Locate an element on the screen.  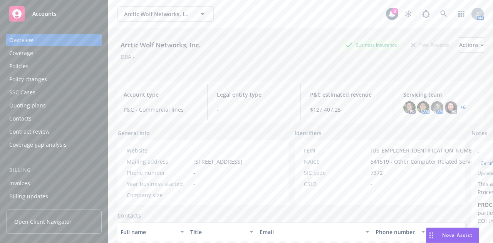
div: Invoices is located at coordinates (20, 183).